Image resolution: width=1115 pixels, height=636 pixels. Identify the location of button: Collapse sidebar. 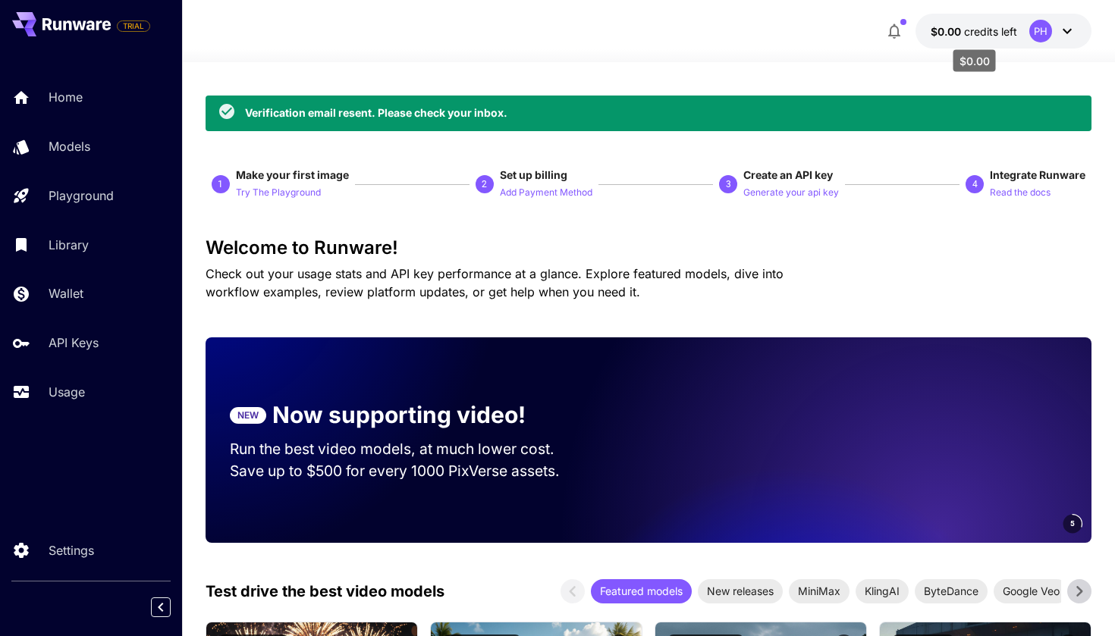
(161, 608).